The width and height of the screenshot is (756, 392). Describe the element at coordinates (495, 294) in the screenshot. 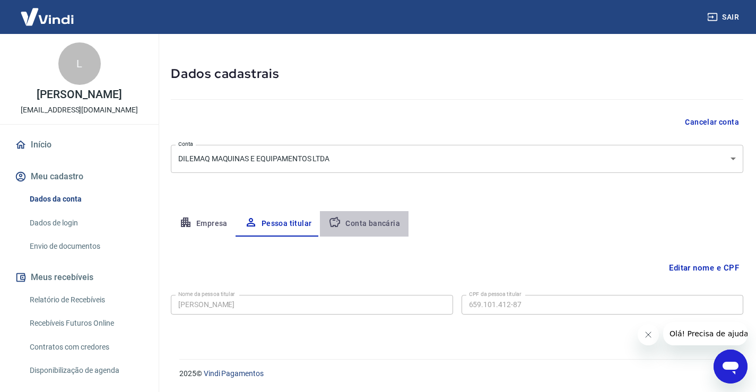

I see `label: CPF da pessoa titular` at that location.